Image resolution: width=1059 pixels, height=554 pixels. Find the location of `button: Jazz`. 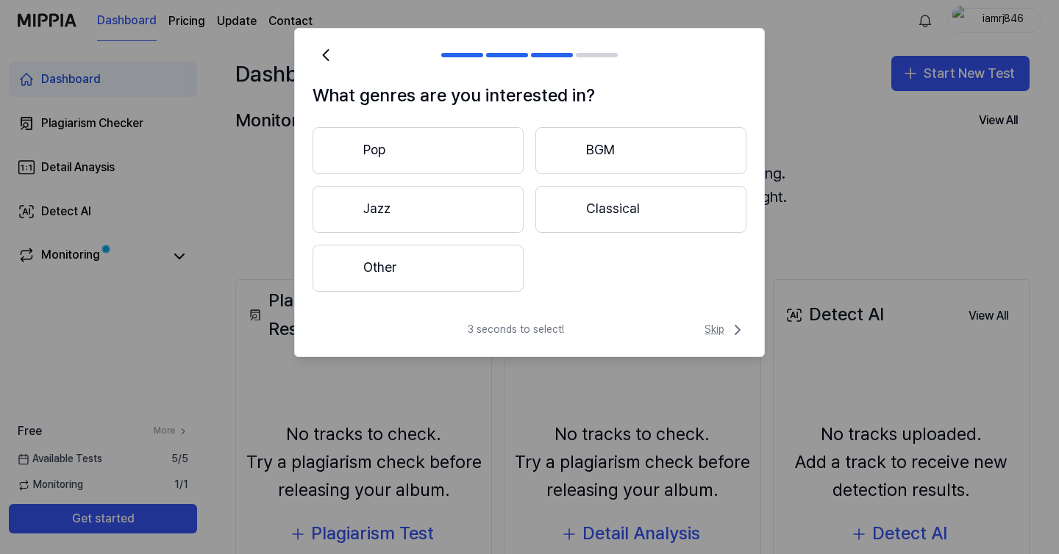

button: Jazz is located at coordinates (418, 210).